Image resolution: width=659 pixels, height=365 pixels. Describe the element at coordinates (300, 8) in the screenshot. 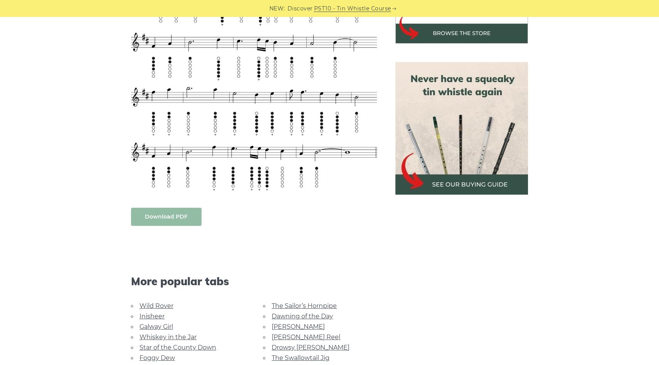

I see `span: Discover` at that location.